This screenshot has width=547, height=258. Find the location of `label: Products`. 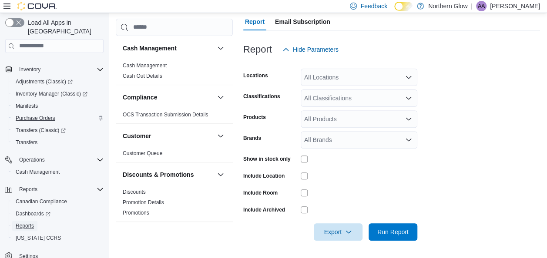

label: Products is located at coordinates (254, 117).